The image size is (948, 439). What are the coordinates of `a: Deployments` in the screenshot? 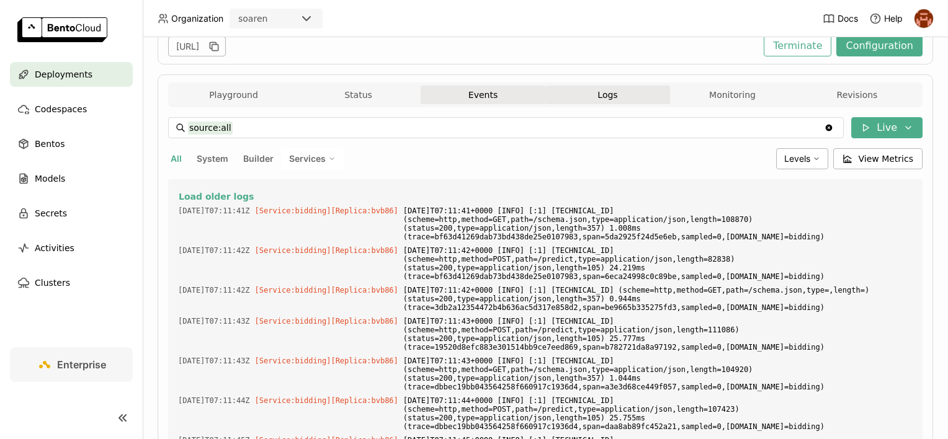 It's located at (71, 74).